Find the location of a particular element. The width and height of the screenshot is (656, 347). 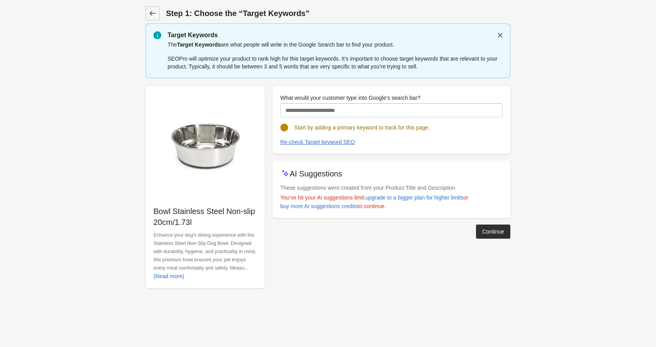

button: Continue is located at coordinates (493, 231).